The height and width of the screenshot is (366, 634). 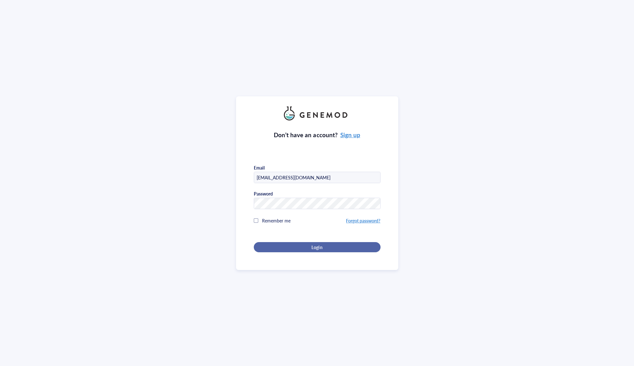 What do you see at coordinates (363, 221) in the screenshot?
I see `a: Forgot password?` at bounding box center [363, 221].